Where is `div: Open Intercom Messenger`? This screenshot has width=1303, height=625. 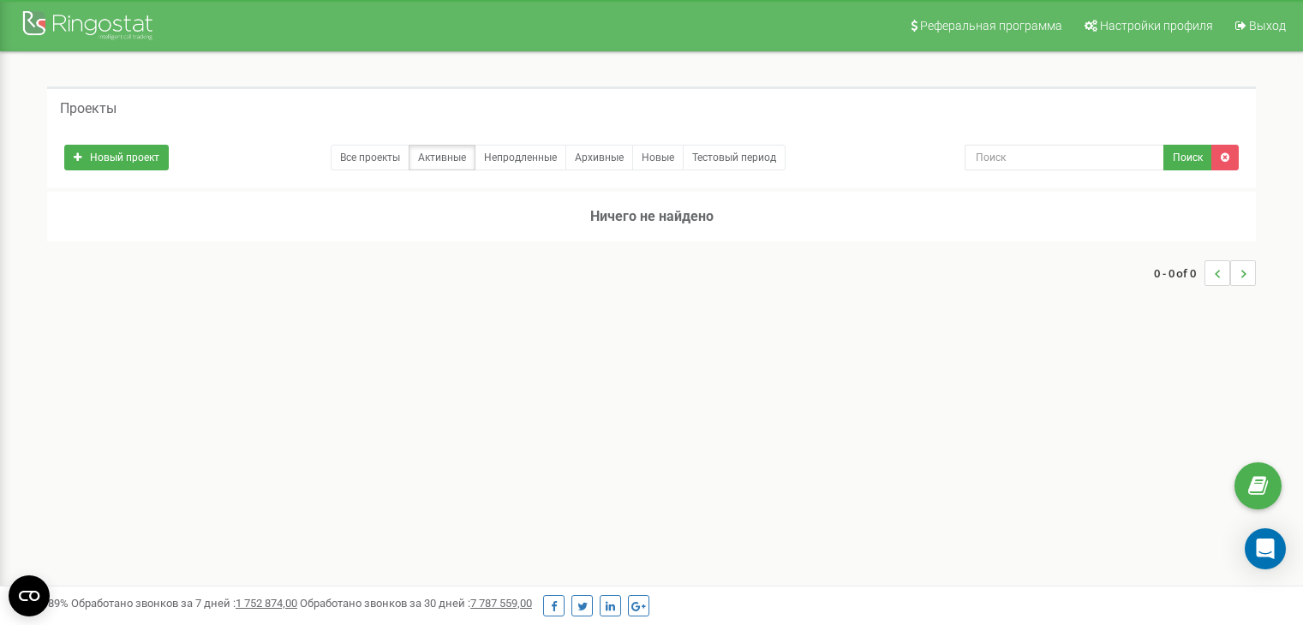
div: Open Intercom Messenger is located at coordinates (1265, 549).